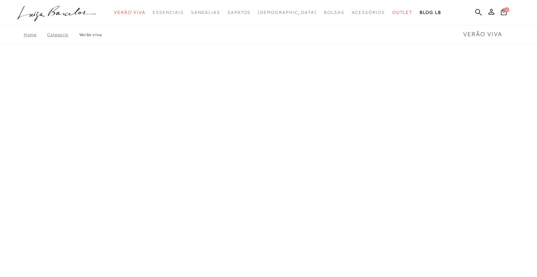  Describe the element at coordinates (35, 35) in the screenshot. I see `a: Home` at that location.